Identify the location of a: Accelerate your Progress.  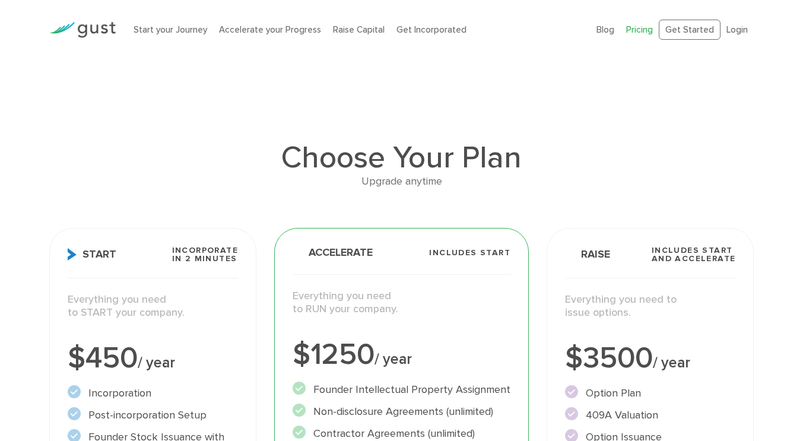
(270, 30).